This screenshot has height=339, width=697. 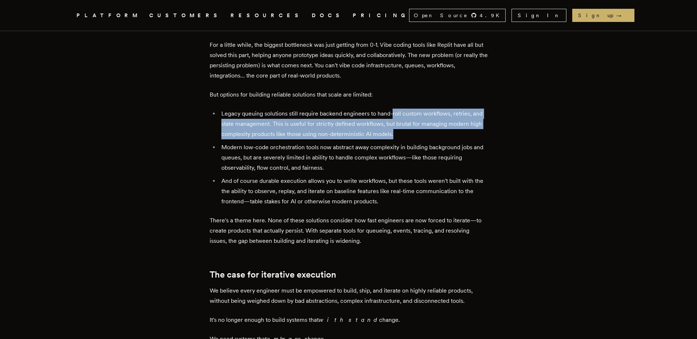 What do you see at coordinates (353, 191) in the screenshot?
I see `li: And of course durable execution allows you to write workflows, but these tools weren't built with...` at bounding box center [353, 191].